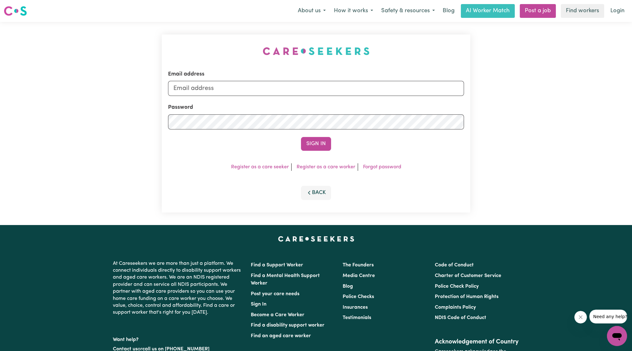 Image resolution: width=632 pixels, height=351 pixels. Describe the element at coordinates (355, 308) in the screenshot. I see `a: Insurances` at that location.